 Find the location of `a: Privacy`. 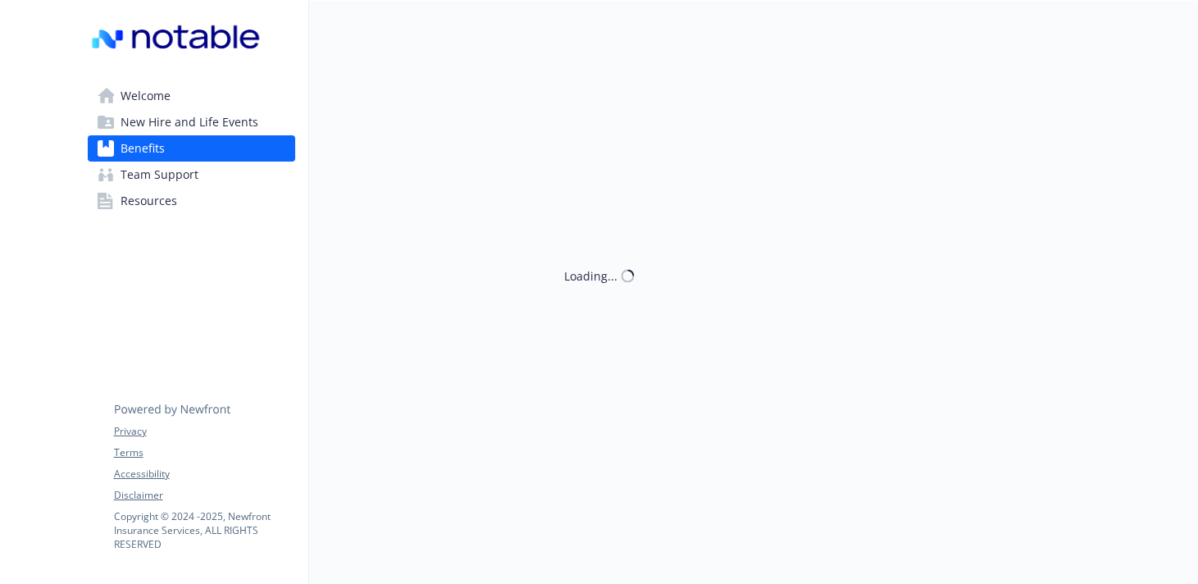

a: Privacy is located at coordinates (204, 431).